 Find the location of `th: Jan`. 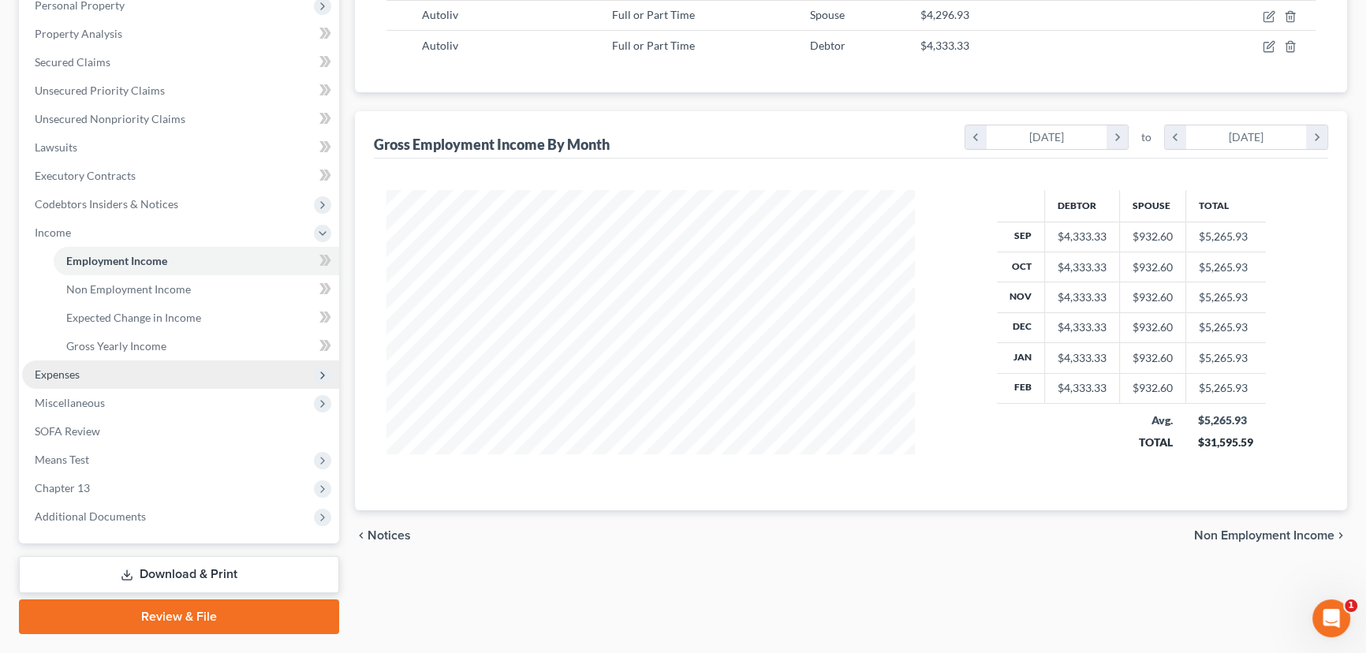

th: Jan is located at coordinates (1021, 358).